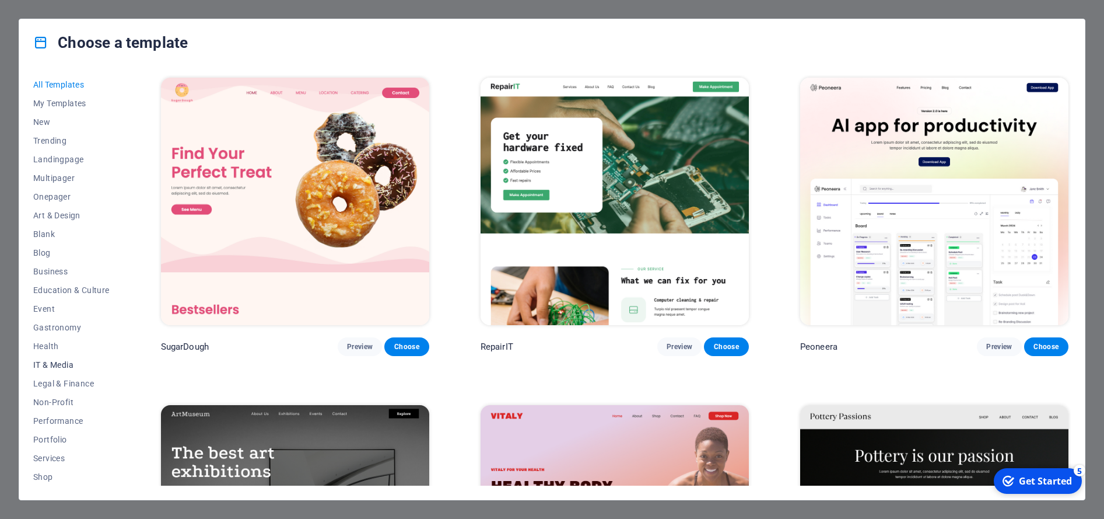 The height and width of the screenshot is (519, 1104). I want to click on div: 5, so click(92, 7).